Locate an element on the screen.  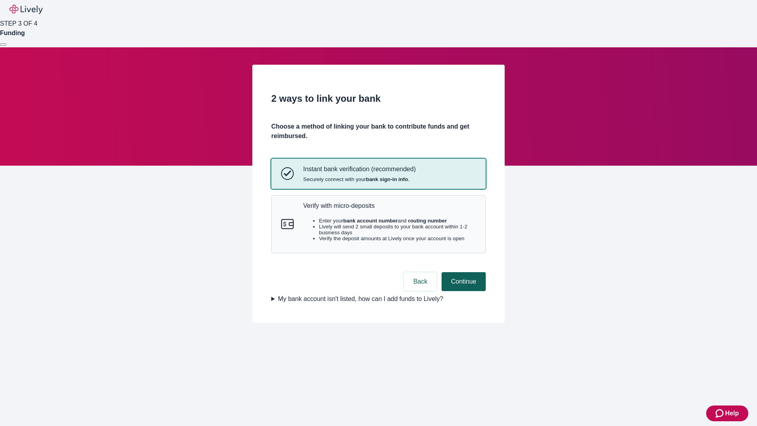
li: Lively will send 2 small deposits to your bank account within 1-2 business days is located at coordinates (398, 230).